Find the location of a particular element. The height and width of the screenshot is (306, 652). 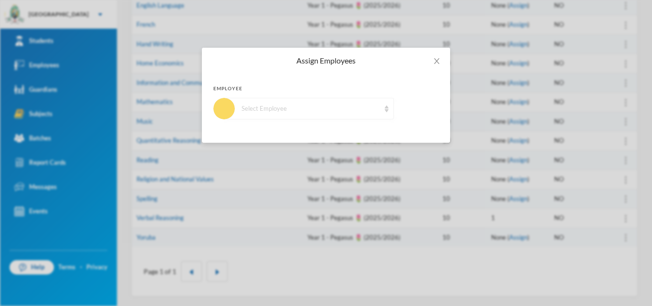

div: Select Employee is located at coordinates (311, 109).